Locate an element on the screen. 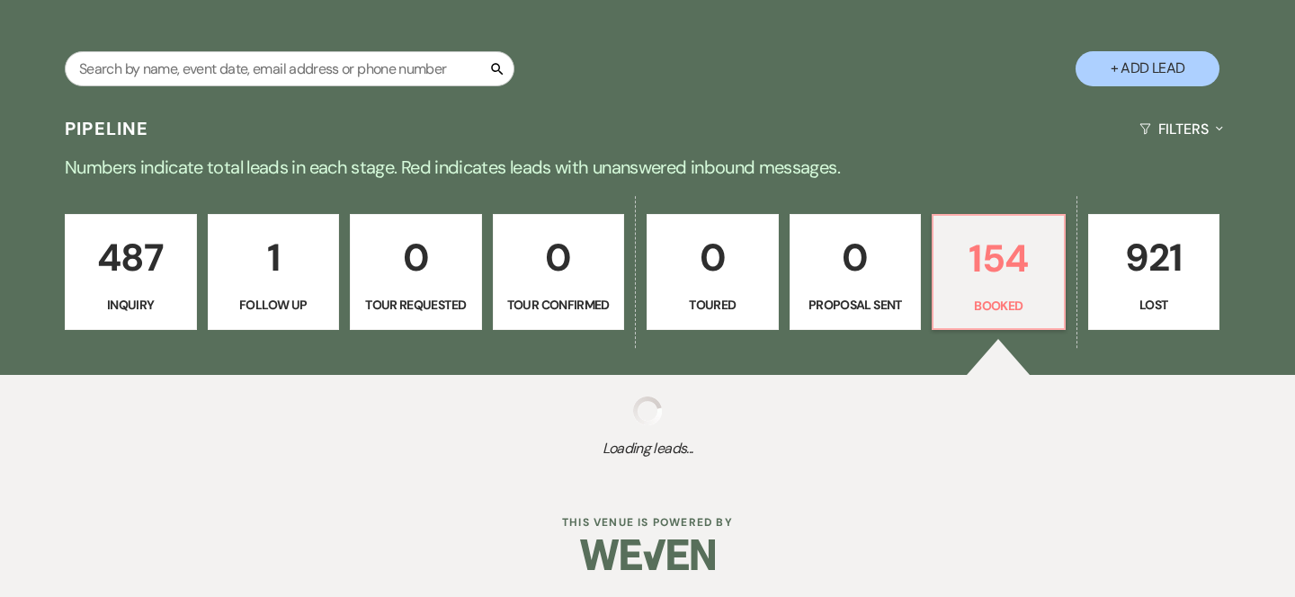 This screenshot has height=597, width=1295. a: 921Lost is located at coordinates (1154, 272).